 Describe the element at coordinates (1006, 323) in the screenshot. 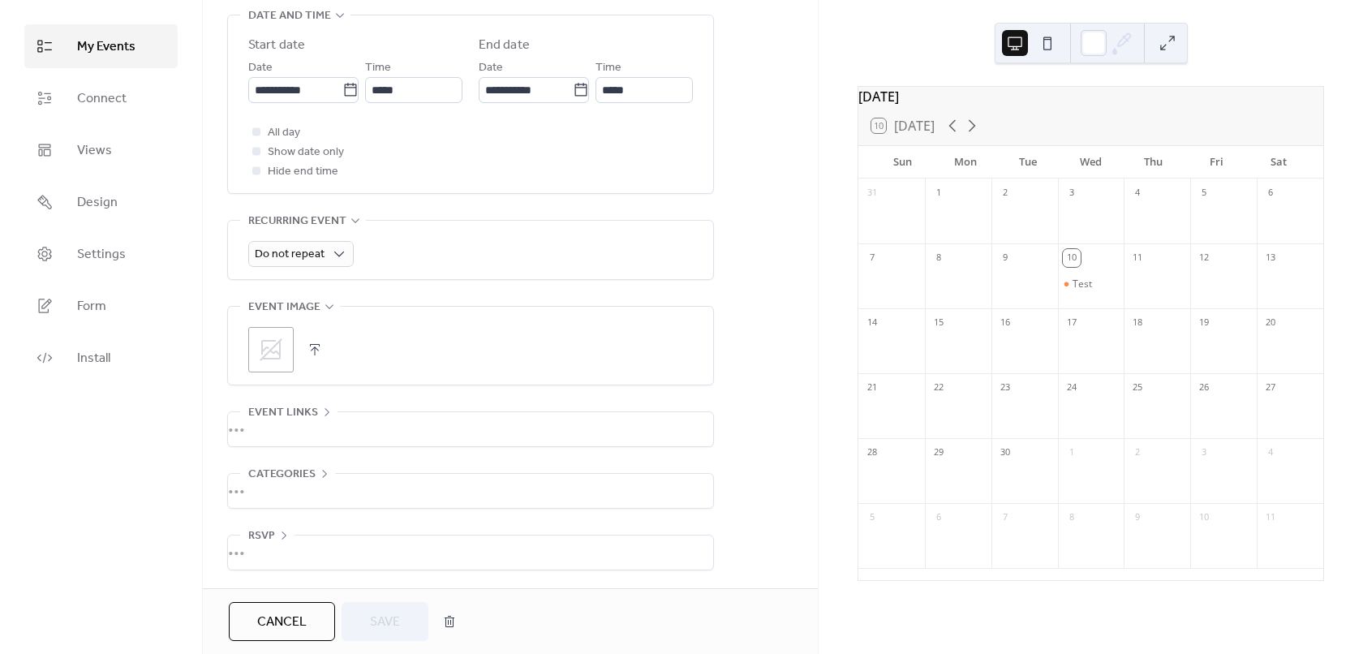

I see `div: 16` at that location.